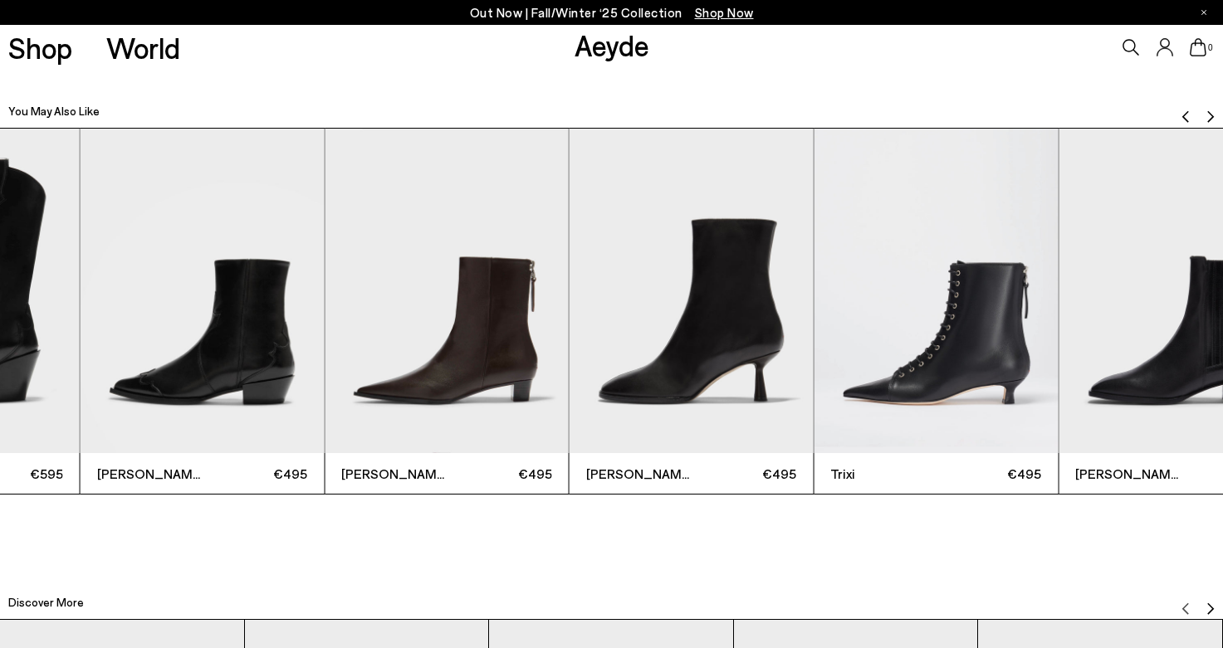  What do you see at coordinates (1210, 47) in the screenshot?
I see `span: 0` at bounding box center [1210, 47].